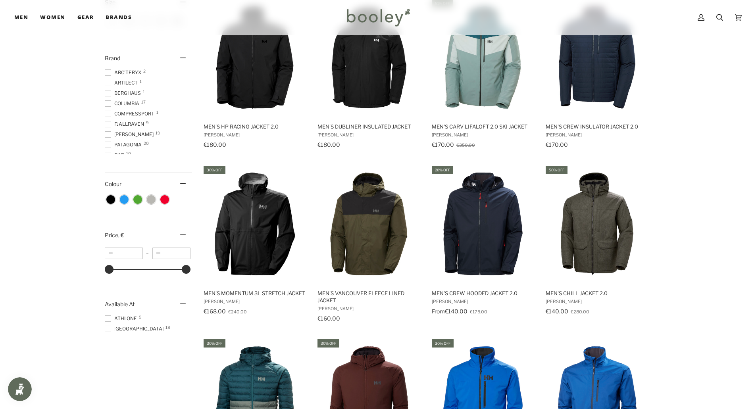 The width and height of the screenshot is (756, 409). Describe the element at coordinates (378, 17) in the screenshot. I see `img: Booley` at that location.